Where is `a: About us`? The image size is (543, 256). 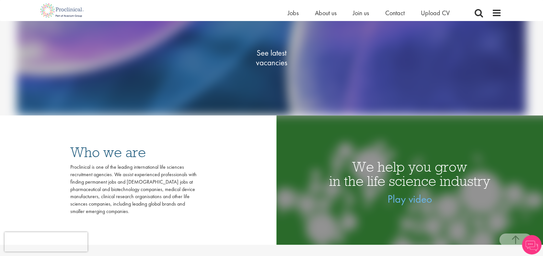 a: About us is located at coordinates (325, 13).